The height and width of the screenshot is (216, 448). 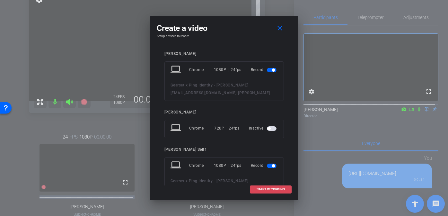 I want to click on div: 720P | 24fps, so click(x=227, y=128).